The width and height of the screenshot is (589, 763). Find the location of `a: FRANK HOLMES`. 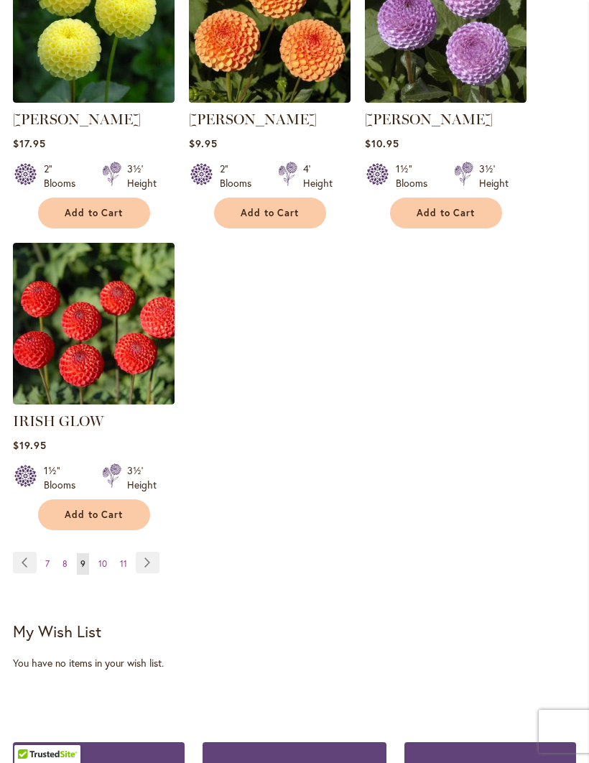

a: FRANK HOLMES is located at coordinates (446, 98).